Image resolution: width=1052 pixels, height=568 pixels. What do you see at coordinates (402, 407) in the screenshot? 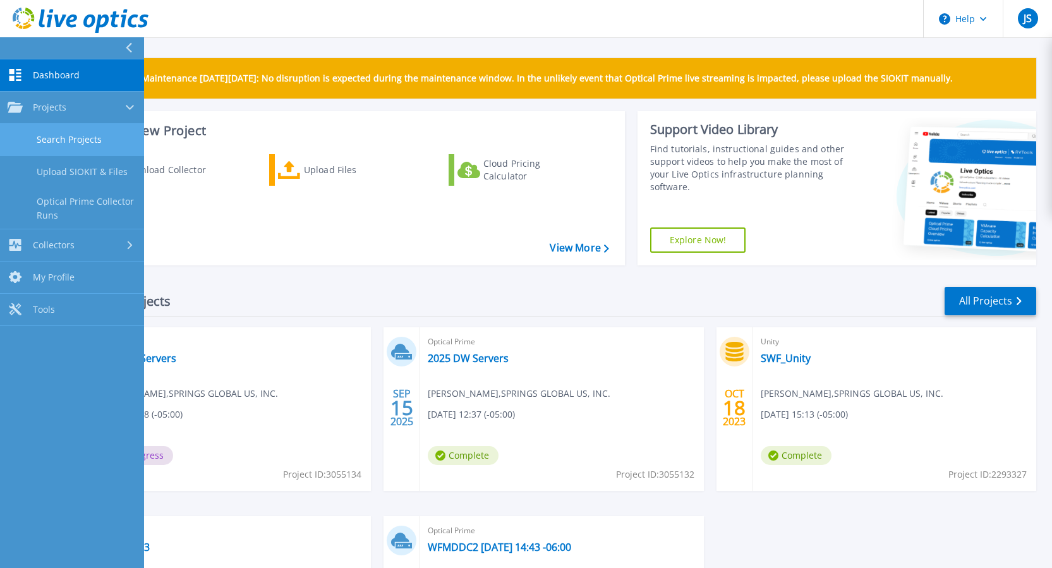
I see `div: SEP 2025` at bounding box center [402, 407].